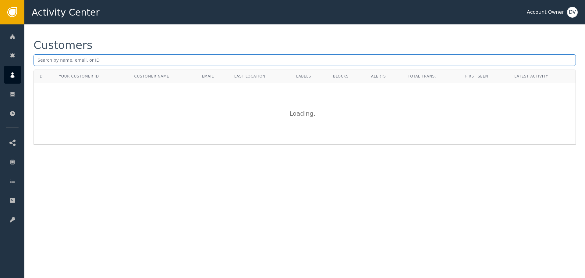 The width and height of the screenshot is (585, 278). I want to click on div: Customer Name, so click(164, 76).